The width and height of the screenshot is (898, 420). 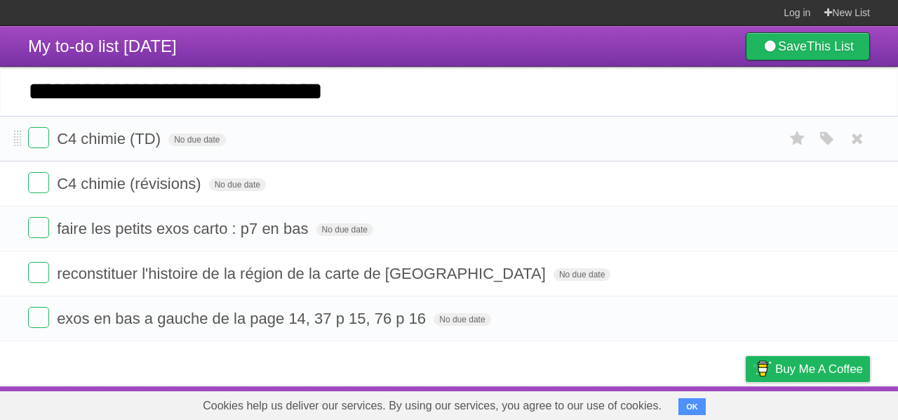 What do you see at coordinates (746, 403) in the screenshot?
I see `a: Privacy` at bounding box center [746, 403].